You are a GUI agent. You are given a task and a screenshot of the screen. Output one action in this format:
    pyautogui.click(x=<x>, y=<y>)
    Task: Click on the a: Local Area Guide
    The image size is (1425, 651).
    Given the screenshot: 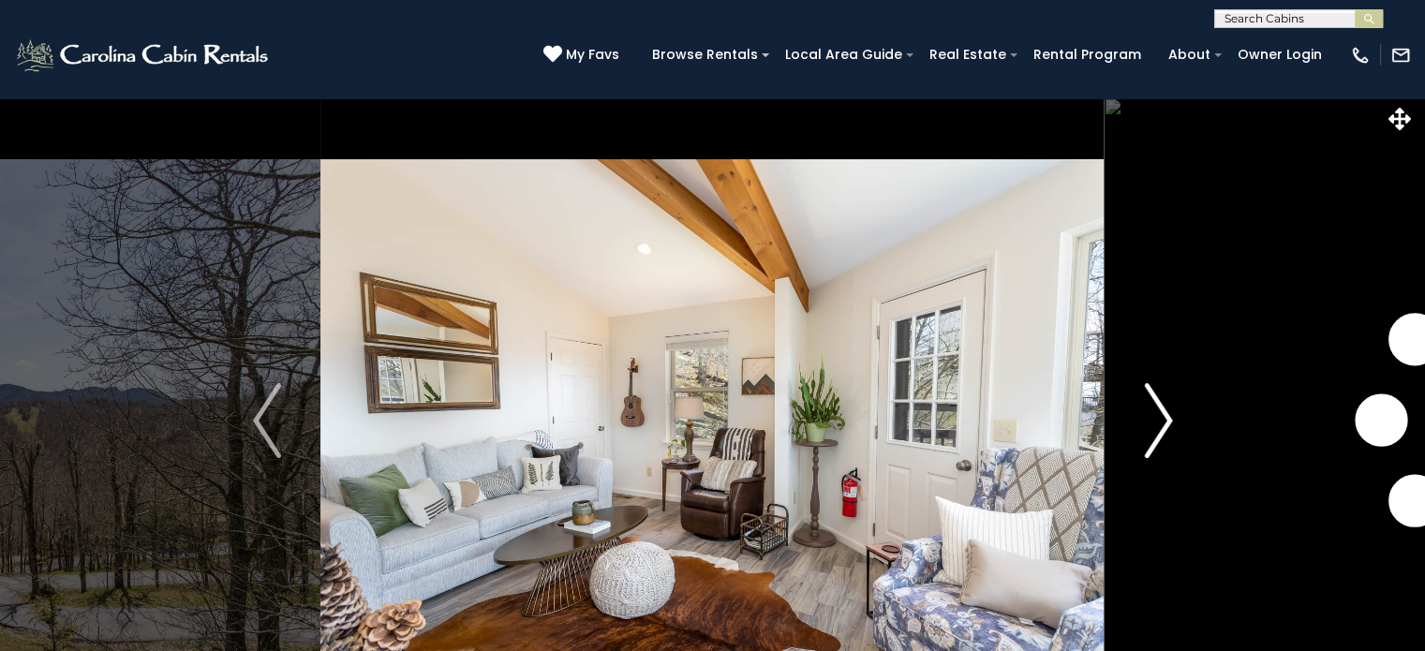 What is the action you would take?
    pyautogui.click(x=843, y=54)
    